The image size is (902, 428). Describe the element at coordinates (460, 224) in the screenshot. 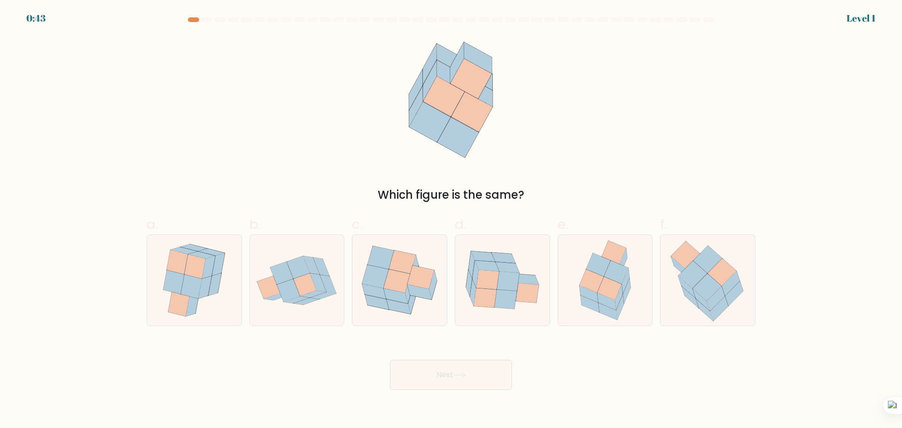

I see `span: d.` at that location.